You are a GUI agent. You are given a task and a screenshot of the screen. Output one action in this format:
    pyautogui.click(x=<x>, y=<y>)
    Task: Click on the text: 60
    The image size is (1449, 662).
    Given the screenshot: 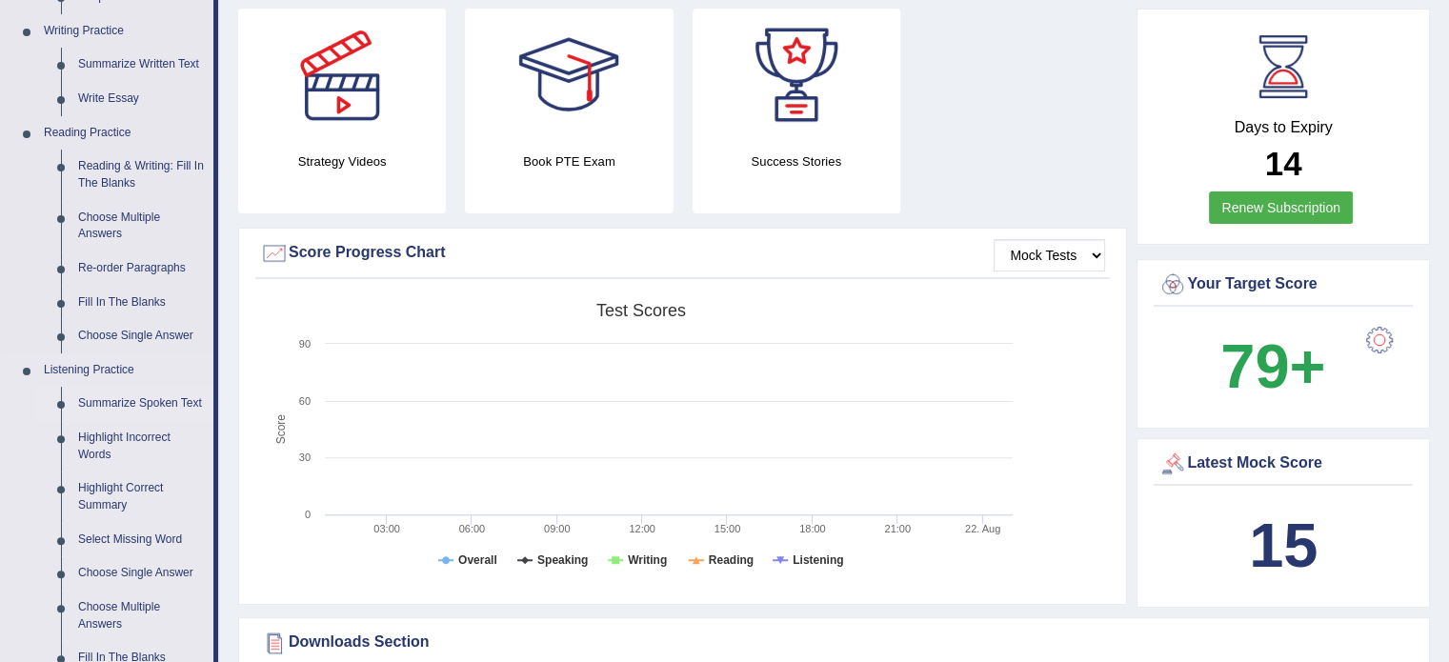 What is the action you would take?
    pyautogui.click(x=305, y=401)
    